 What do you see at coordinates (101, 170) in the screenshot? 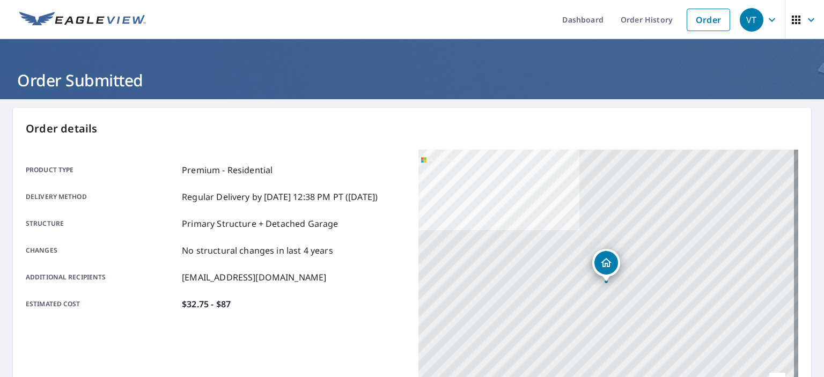
I see `p: Product type` at bounding box center [101, 170].